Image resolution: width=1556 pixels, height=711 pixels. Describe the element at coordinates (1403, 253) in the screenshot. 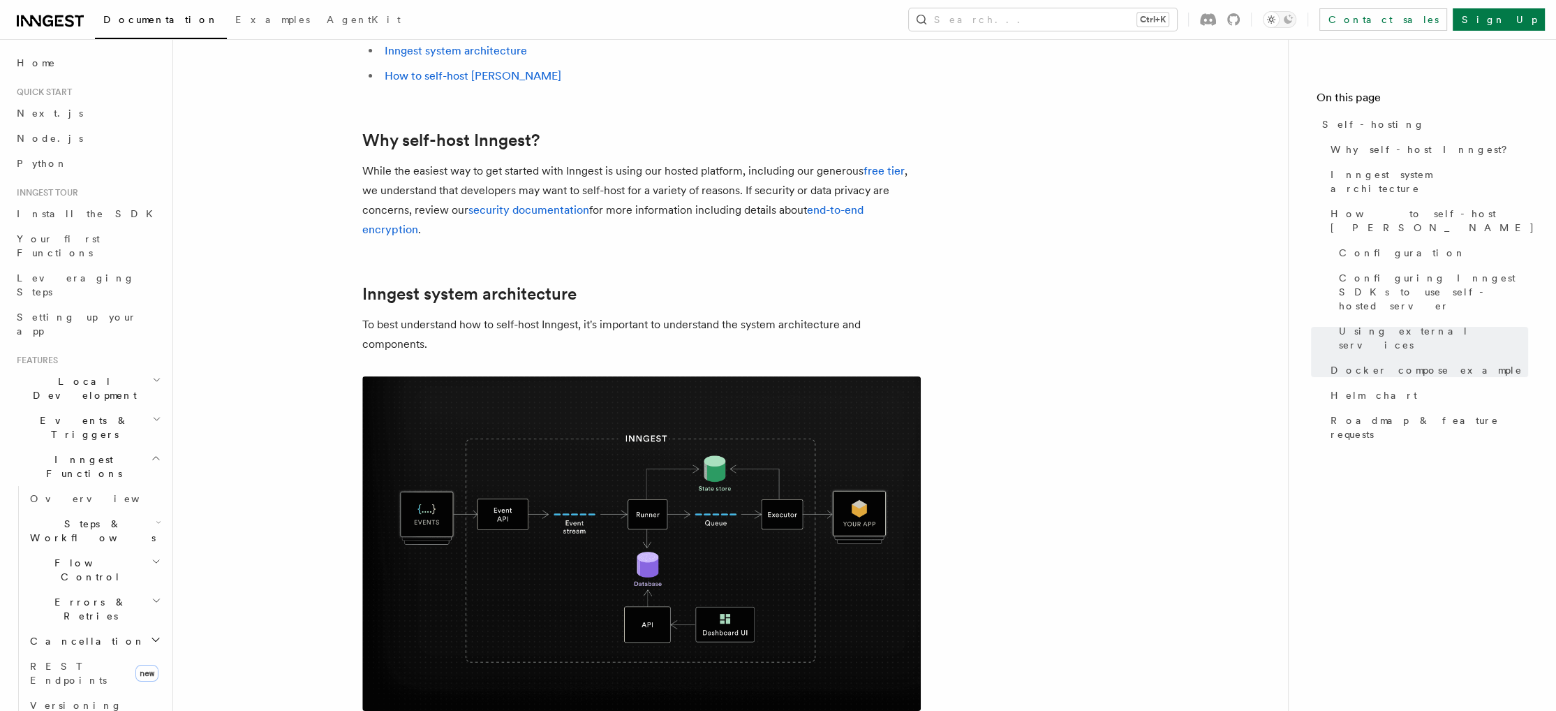

I see `span: Configuration` at that location.